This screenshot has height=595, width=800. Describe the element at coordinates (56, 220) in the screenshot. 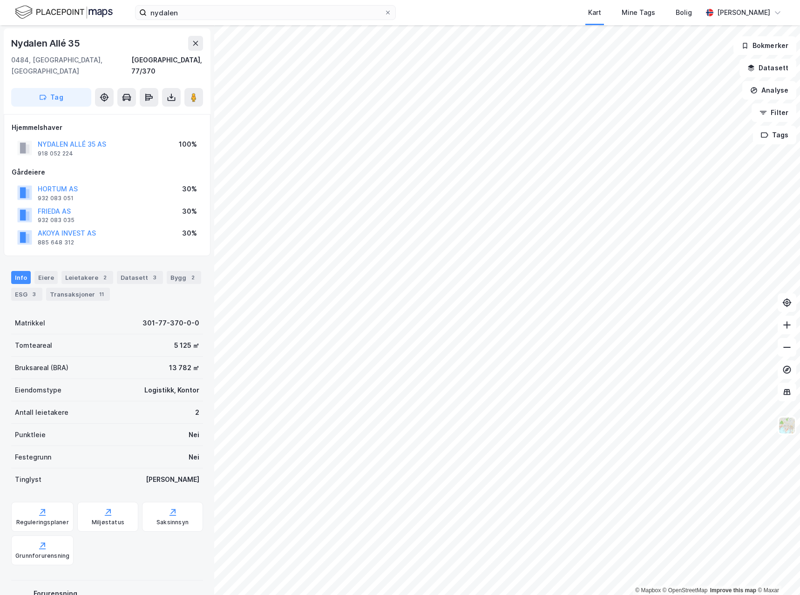

I see `div: 932 083 035` at that location.